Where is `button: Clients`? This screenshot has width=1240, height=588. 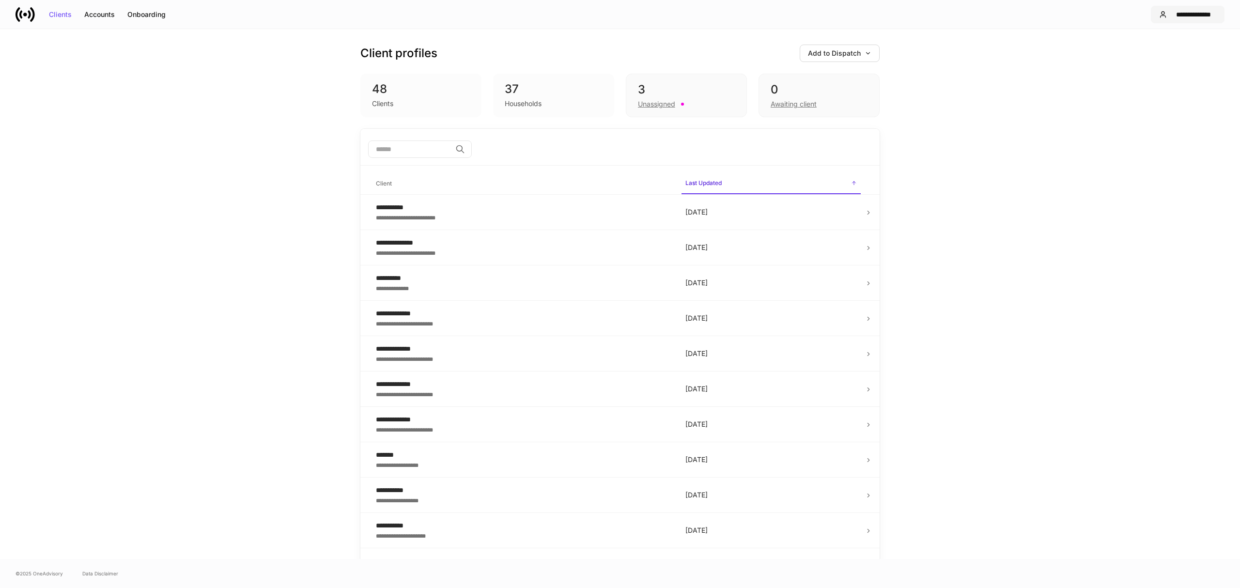 button: Clients is located at coordinates (60, 15).